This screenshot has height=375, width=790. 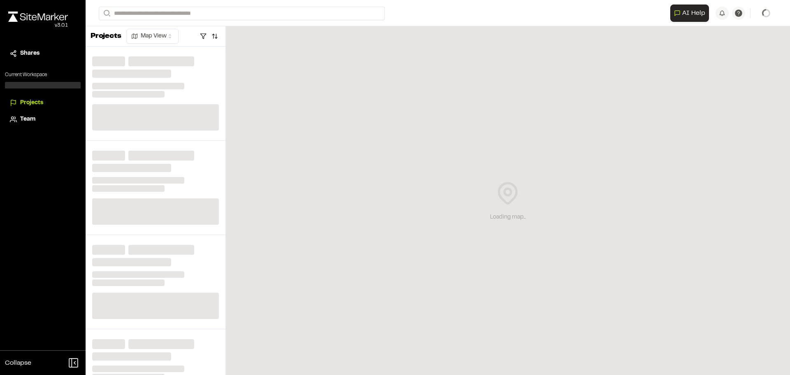 I want to click on span: Team, so click(x=28, y=119).